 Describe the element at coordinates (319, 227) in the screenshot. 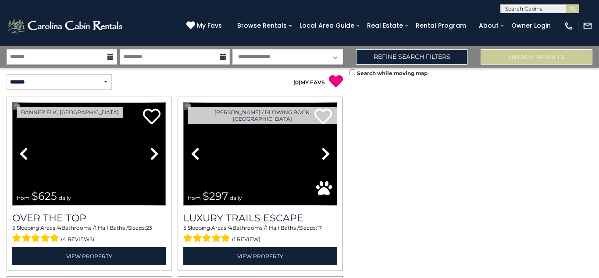

I see `span: 17` at that location.